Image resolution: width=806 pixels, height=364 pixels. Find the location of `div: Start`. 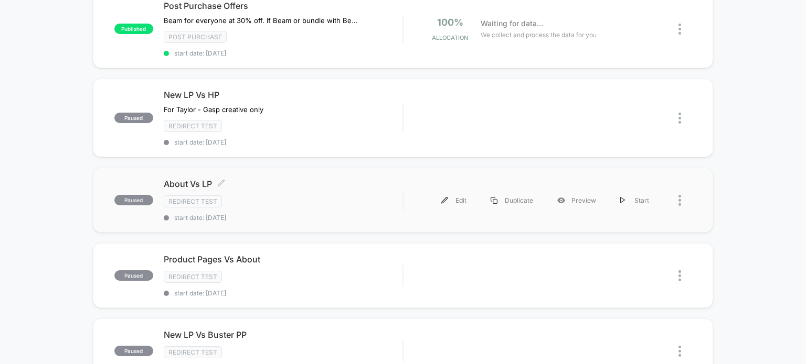

div: Start is located at coordinates (634, 200).